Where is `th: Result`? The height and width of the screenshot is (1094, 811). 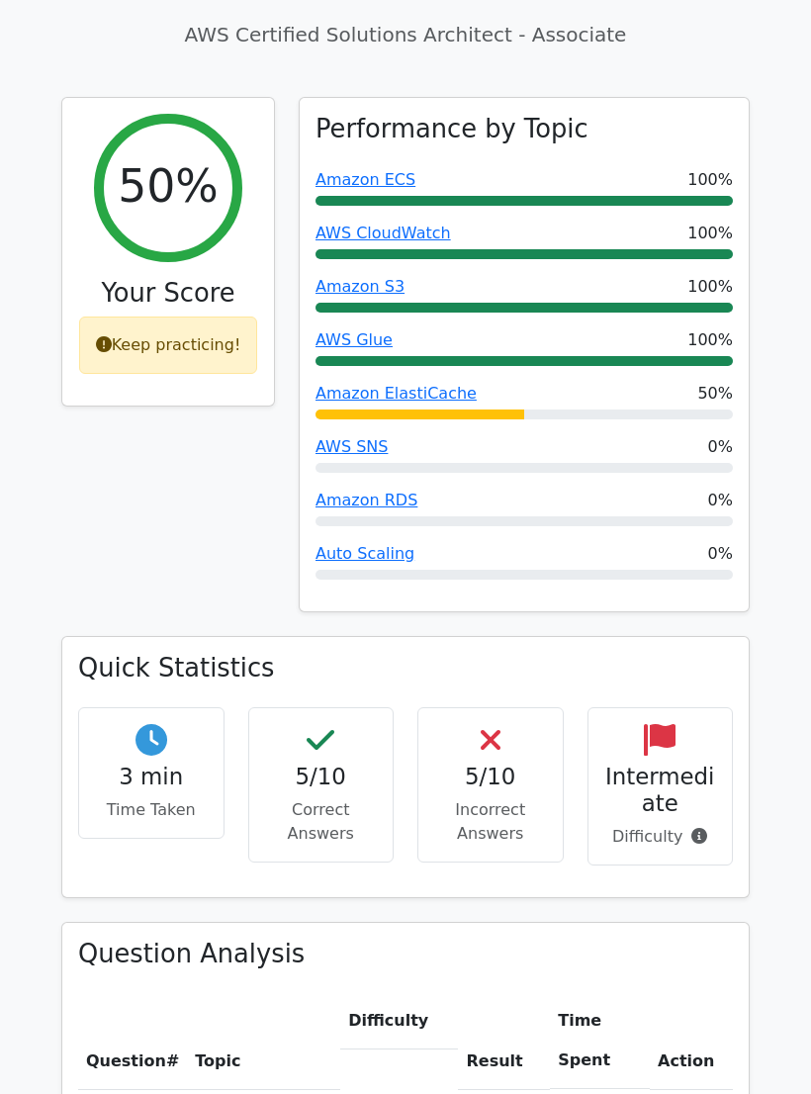
th: Result is located at coordinates (504, 1041).